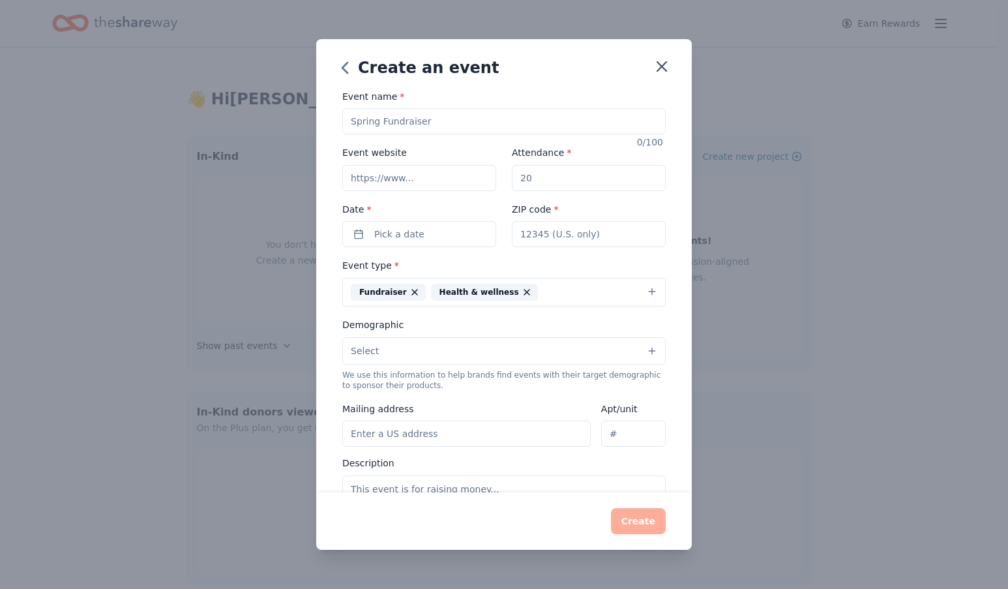 Image resolution: width=1008 pixels, height=589 pixels. What do you see at coordinates (466, 433) in the screenshot?
I see `input: Enter a US address` at bounding box center [466, 433].